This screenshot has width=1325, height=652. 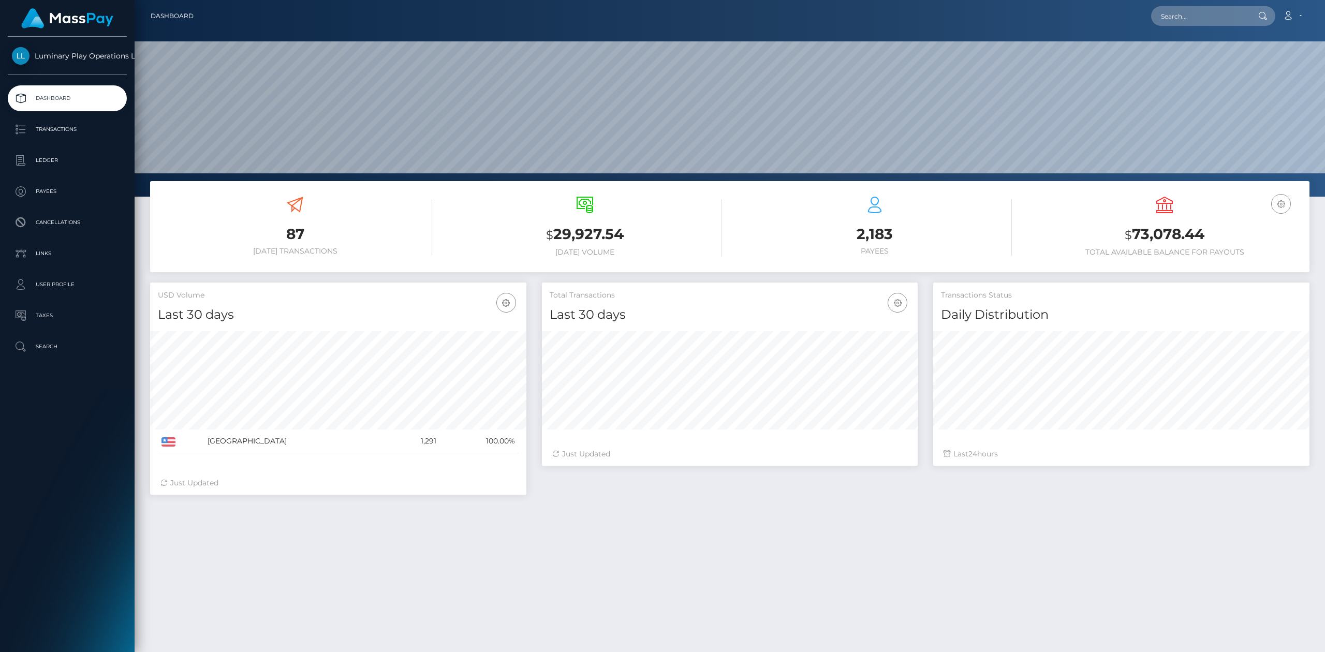 I want to click on h5: Total Transactions, so click(x=730, y=295).